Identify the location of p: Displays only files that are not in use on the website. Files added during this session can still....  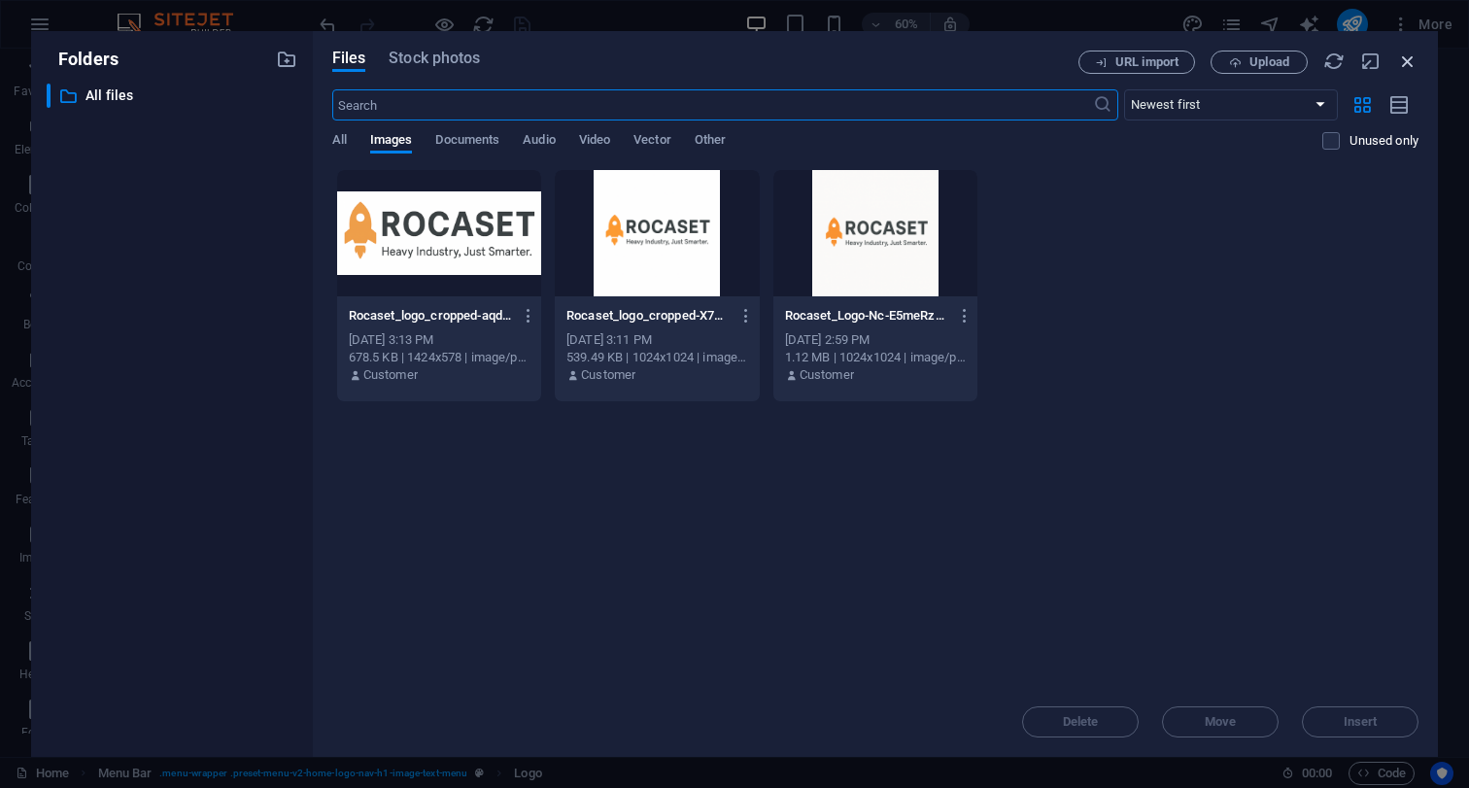
(1384, 141).